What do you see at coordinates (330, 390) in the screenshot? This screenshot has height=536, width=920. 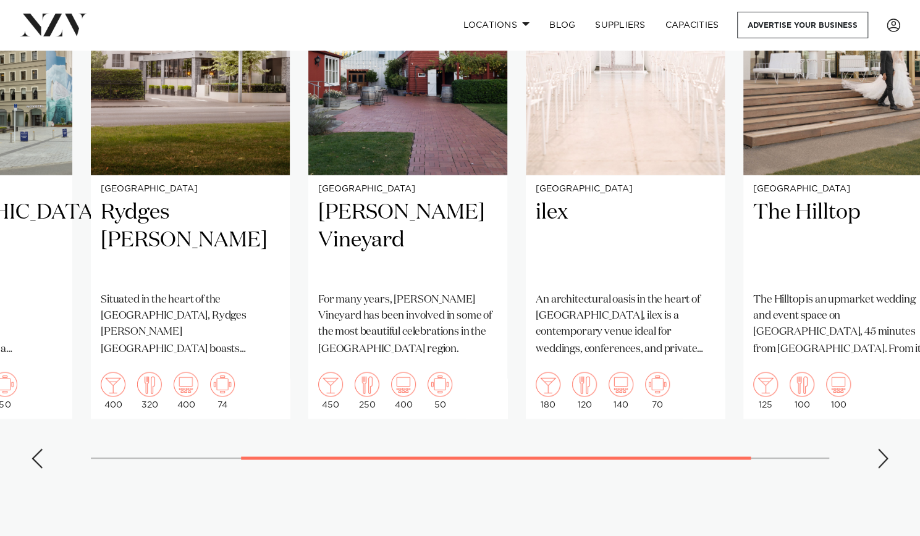 I see `div: 450` at bounding box center [330, 390].